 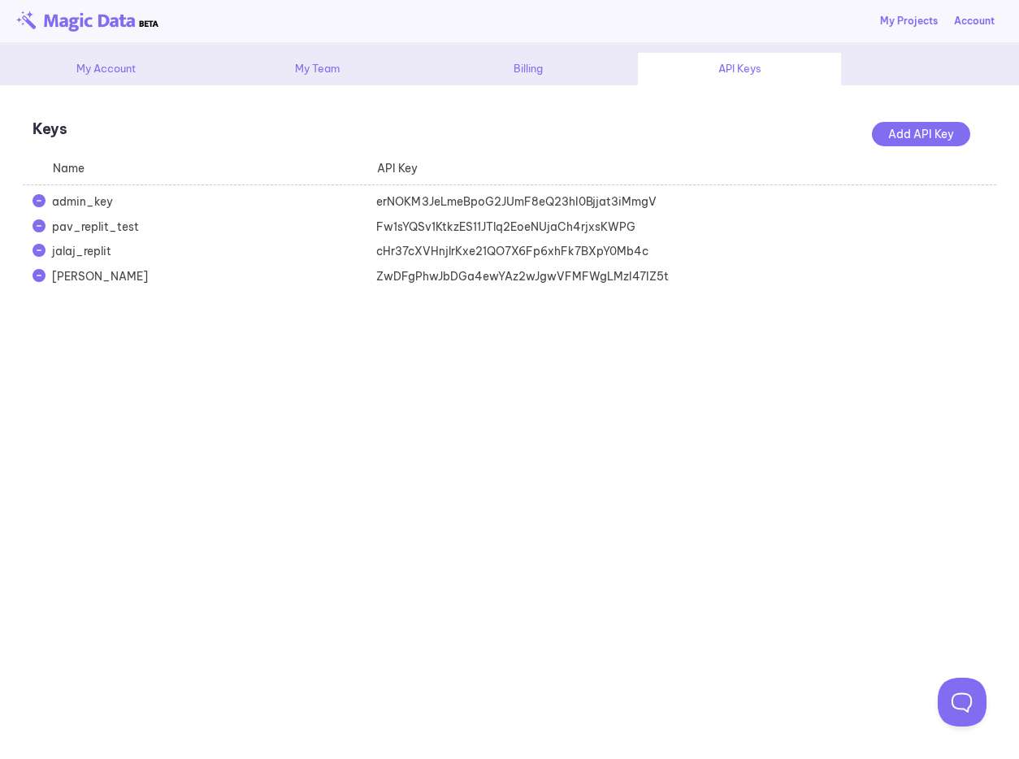 What do you see at coordinates (204, 202) in the screenshot?
I see `div: admin_key` at bounding box center [204, 202].